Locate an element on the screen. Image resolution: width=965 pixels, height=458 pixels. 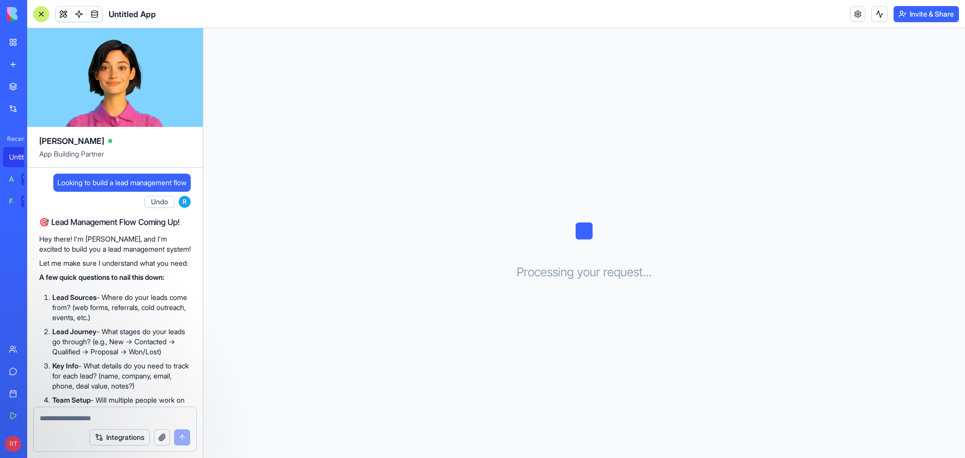
p: - What stages do your leads go through? (e.g., New → Contacted → Qualified → Proposal → Won/Lost) is located at coordinates (121, 342).